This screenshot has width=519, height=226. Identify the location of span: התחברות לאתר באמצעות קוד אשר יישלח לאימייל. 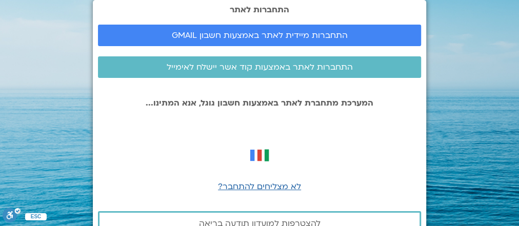
(259, 67).